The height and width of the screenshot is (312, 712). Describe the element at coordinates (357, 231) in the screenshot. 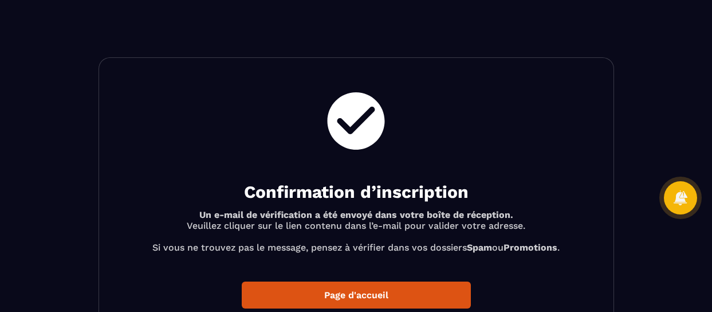

I see `p: Veuillez cliquer sur le lien contenu dans l’e-mail pour valider votre adresse. Si vous ne trouvez...` at that location.